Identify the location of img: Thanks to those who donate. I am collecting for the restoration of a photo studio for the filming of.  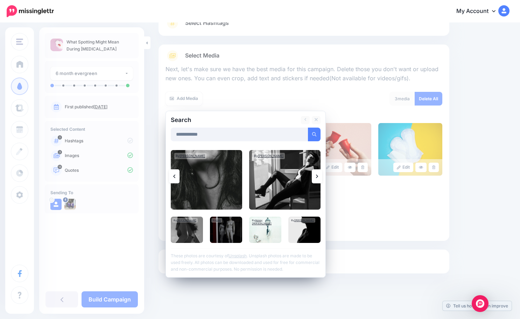
(207, 180).